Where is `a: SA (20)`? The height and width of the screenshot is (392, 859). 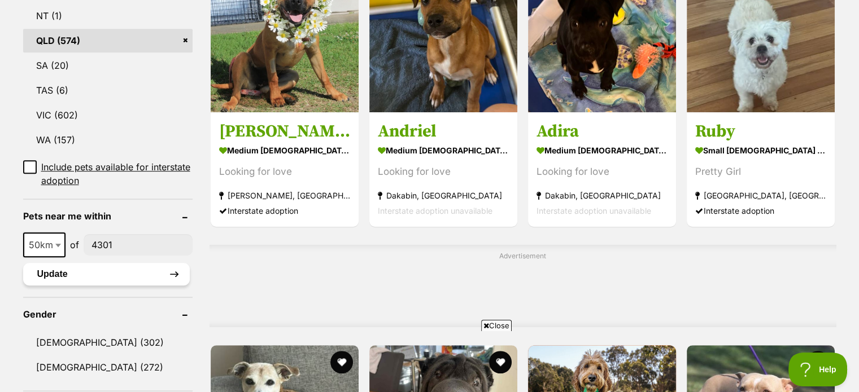 a: SA (20) is located at coordinates (108, 65).